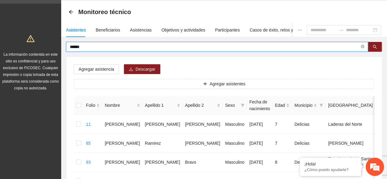 The width and height of the screenshot is (387, 179). Describe the element at coordinates (120, 105) in the screenshot. I see `span: Nombre` at that location.